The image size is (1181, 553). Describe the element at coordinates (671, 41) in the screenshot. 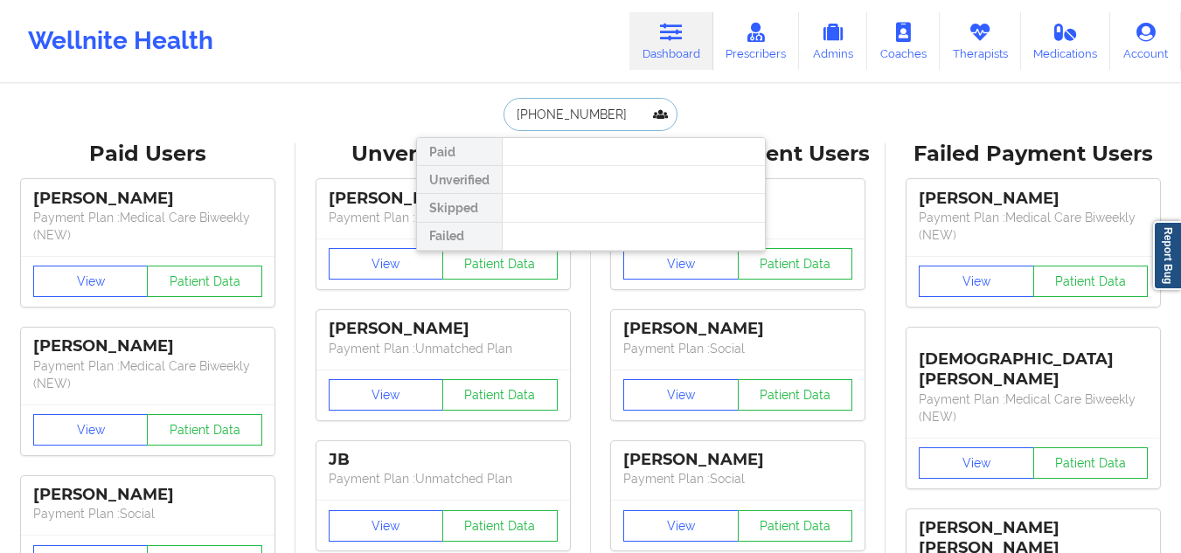

I see `a: Dashboard` at that location.